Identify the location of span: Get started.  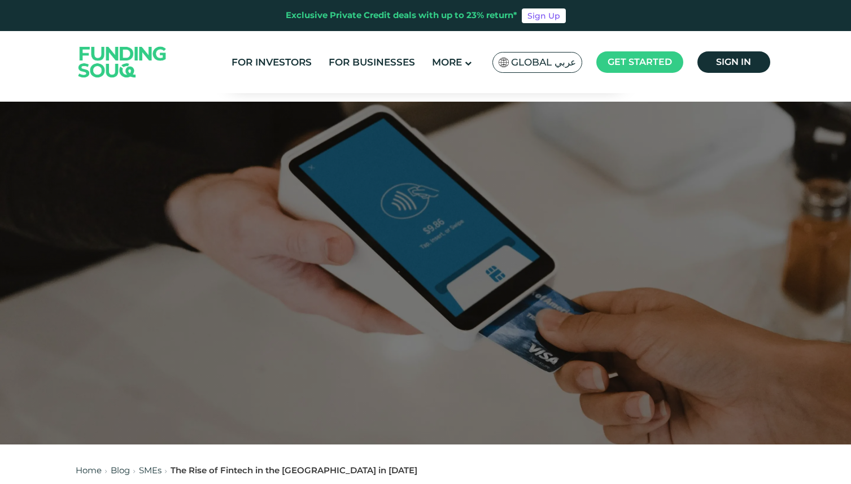
(640, 62).